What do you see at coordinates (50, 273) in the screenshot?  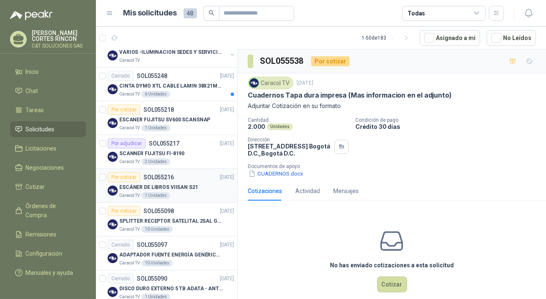 I see `span: Manuales y ayuda` at bounding box center [50, 273].